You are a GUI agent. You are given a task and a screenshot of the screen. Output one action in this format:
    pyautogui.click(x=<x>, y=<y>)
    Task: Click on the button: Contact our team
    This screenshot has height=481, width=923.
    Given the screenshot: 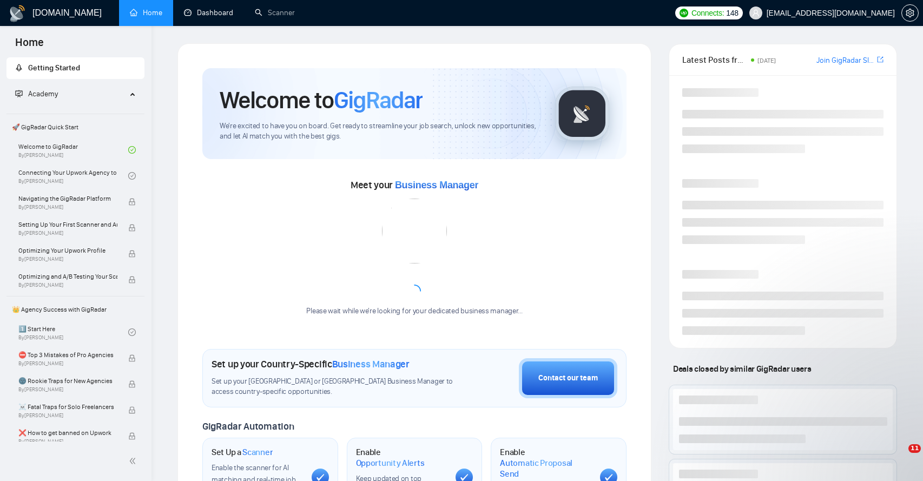 What is the action you would take?
    pyautogui.click(x=568, y=378)
    